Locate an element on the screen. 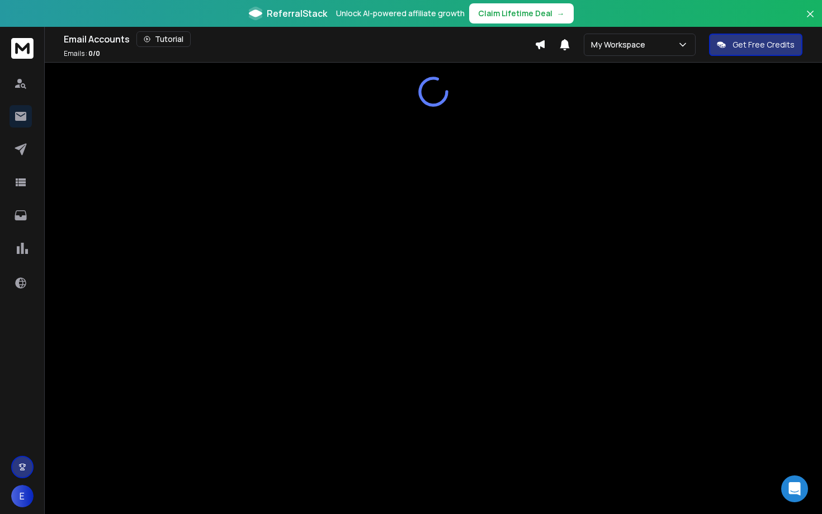  span: E is located at coordinates (22, 496).